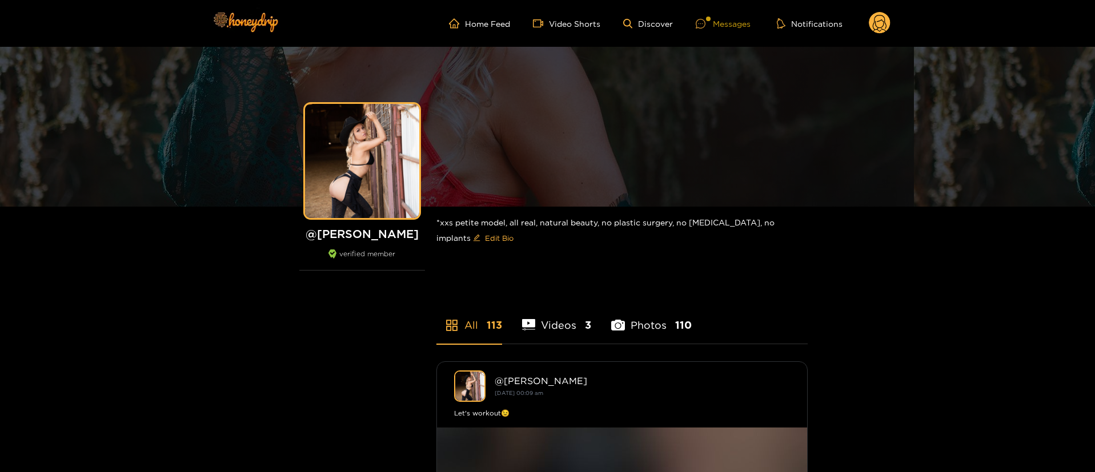 This screenshot has width=1095, height=472. Describe the element at coordinates (457, 23) in the screenshot. I see `span: home` at that location.